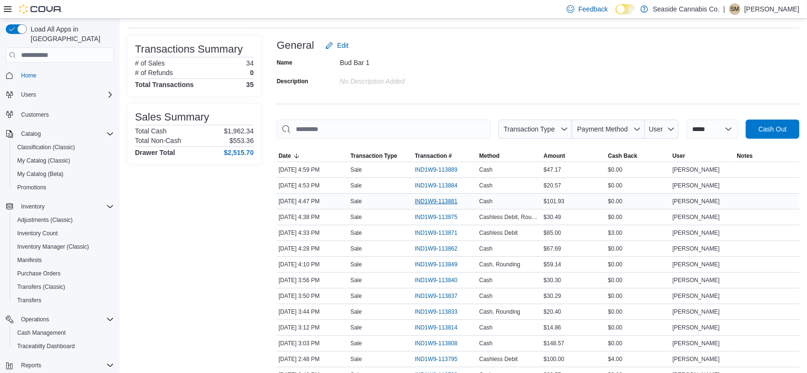 Image resolution: width=807 pixels, height=373 pixels. Describe the element at coordinates (489, 156) in the screenshot. I see `span: Method` at that location.